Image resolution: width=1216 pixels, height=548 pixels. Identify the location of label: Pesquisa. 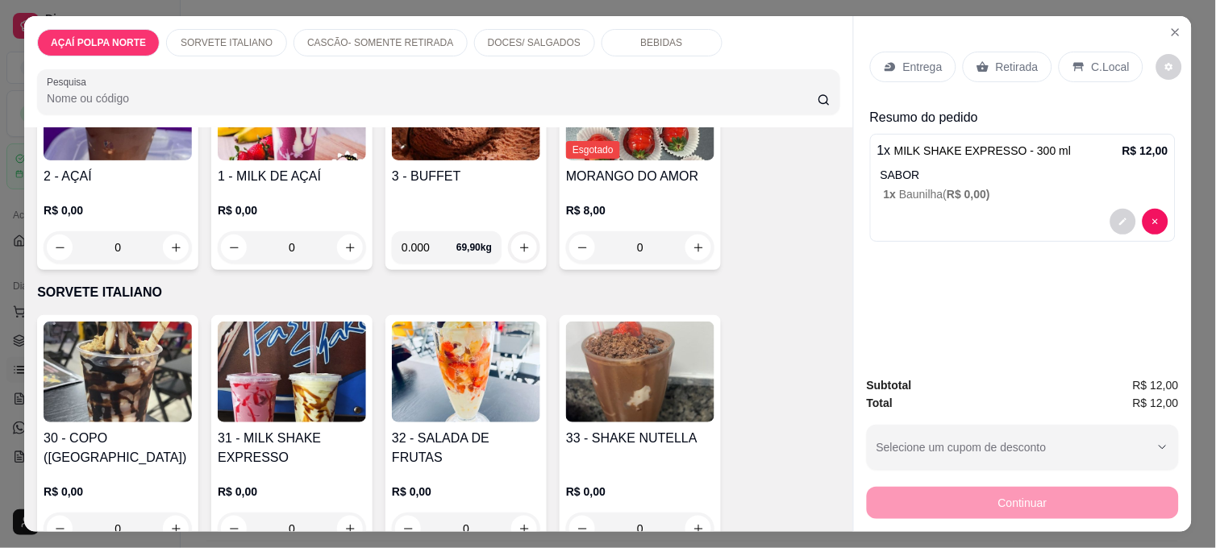
(69, 81).